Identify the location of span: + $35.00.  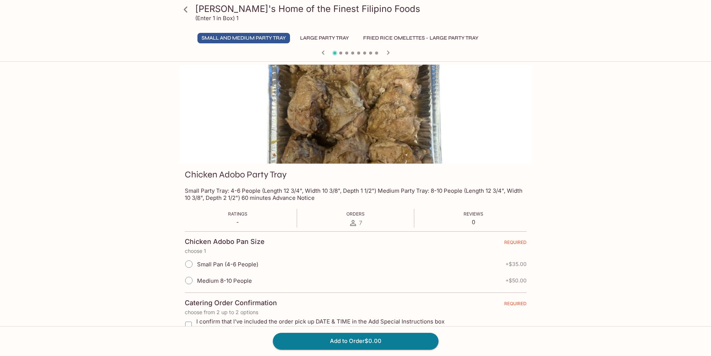
(516, 264).